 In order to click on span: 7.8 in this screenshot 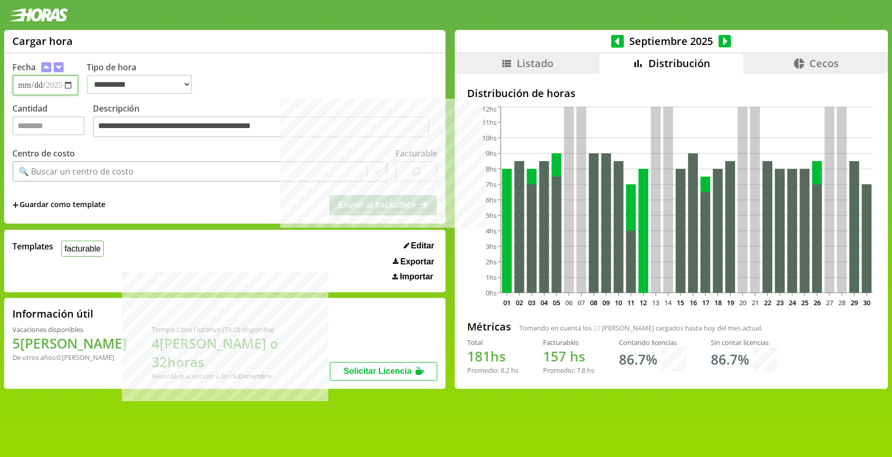, I will do `click(581, 370)`.